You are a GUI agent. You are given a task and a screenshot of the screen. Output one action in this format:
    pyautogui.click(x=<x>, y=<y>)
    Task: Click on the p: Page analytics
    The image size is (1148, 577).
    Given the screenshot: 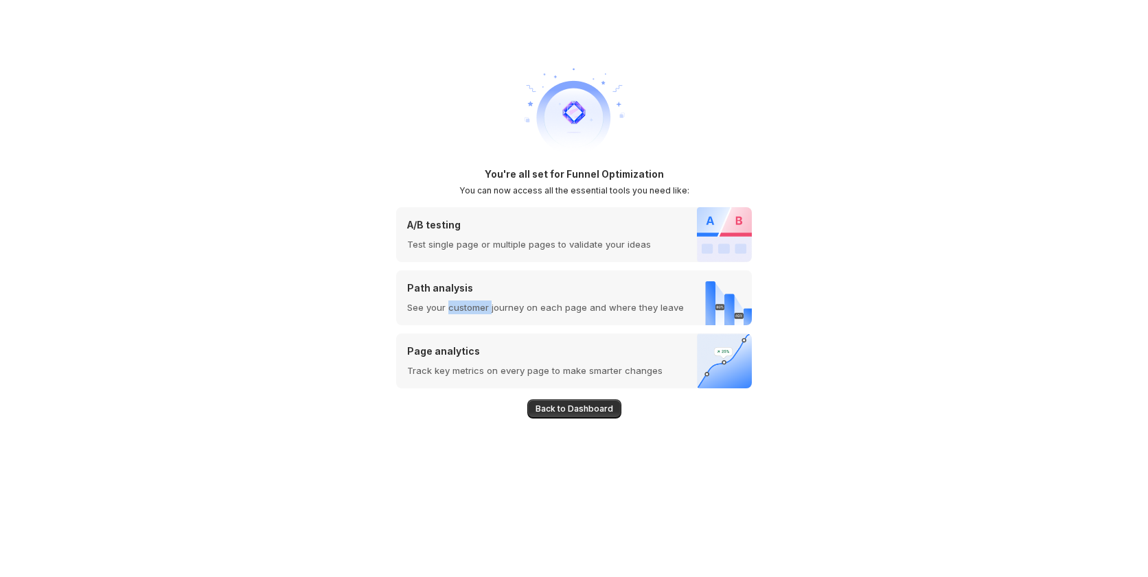 What is the action you would take?
    pyautogui.click(x=535, y=351)
    